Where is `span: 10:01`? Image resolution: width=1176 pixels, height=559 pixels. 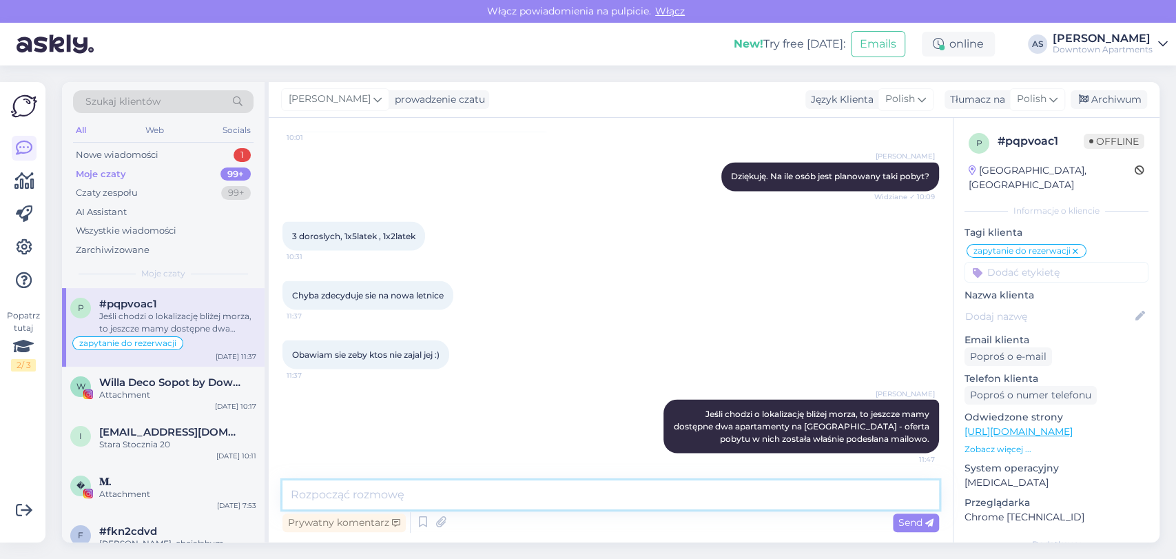
span: 10:01 is located at coordinates (312, 137).